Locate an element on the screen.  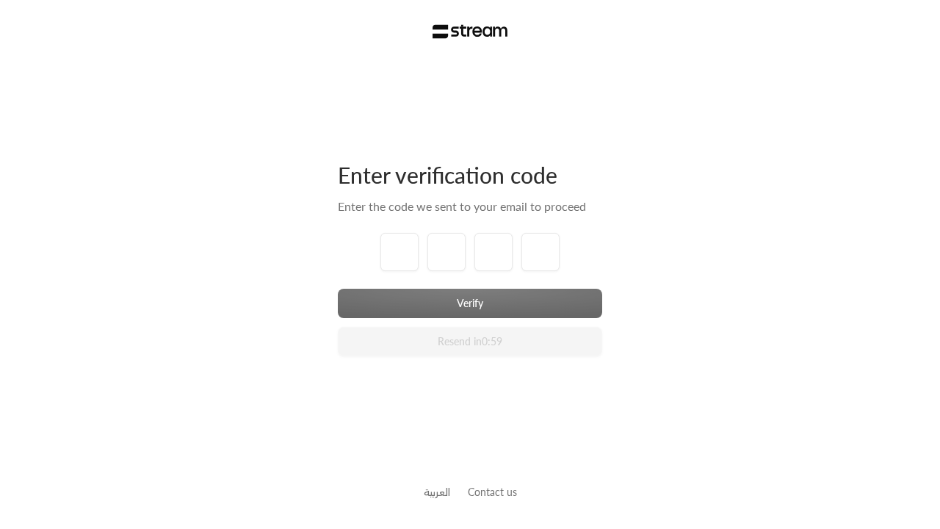
img: Stream Logo is located at coordinates (470, 32).